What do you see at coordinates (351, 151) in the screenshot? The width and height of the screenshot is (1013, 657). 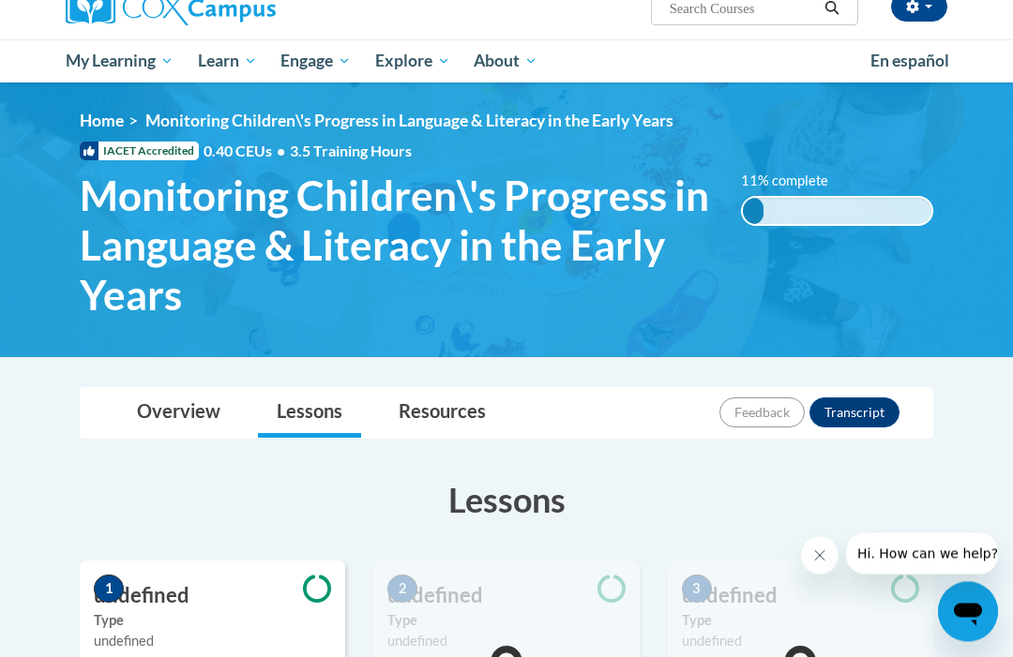 I see `span: 3.5 Training Hours` at bounding box center [351, 151].